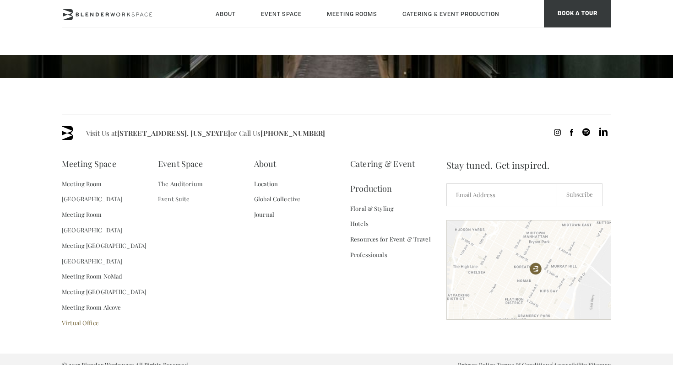  I want to click on a: Event Space, so click(180, 164).